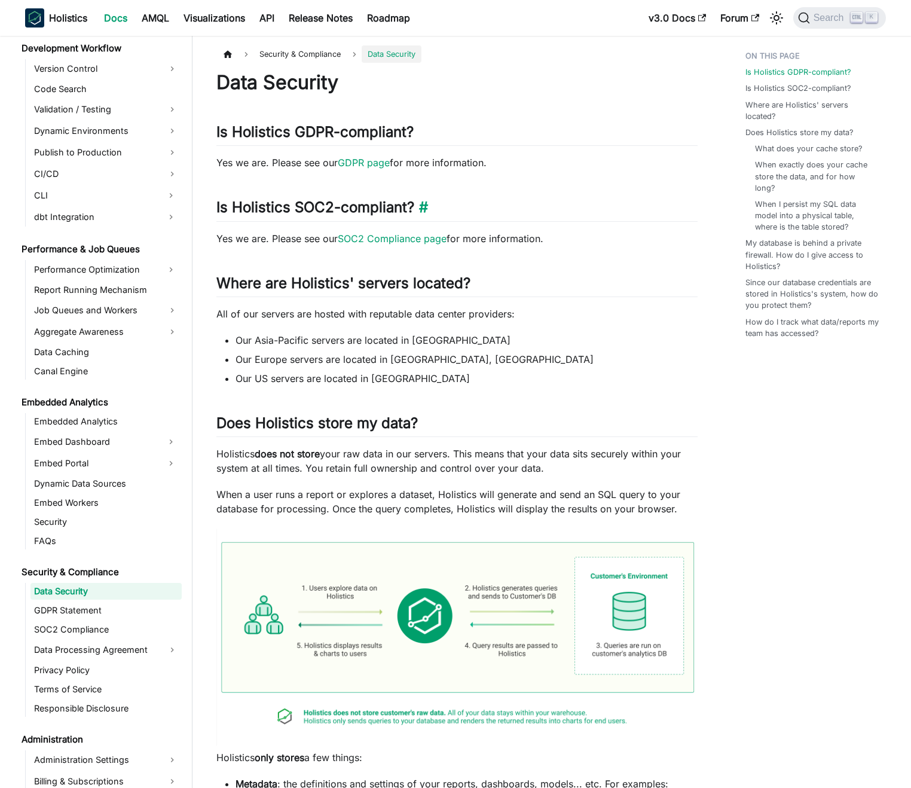  I want to click on a: When I persist my SQL data model into a physical table, where is the table stored?, so click(814, 216).